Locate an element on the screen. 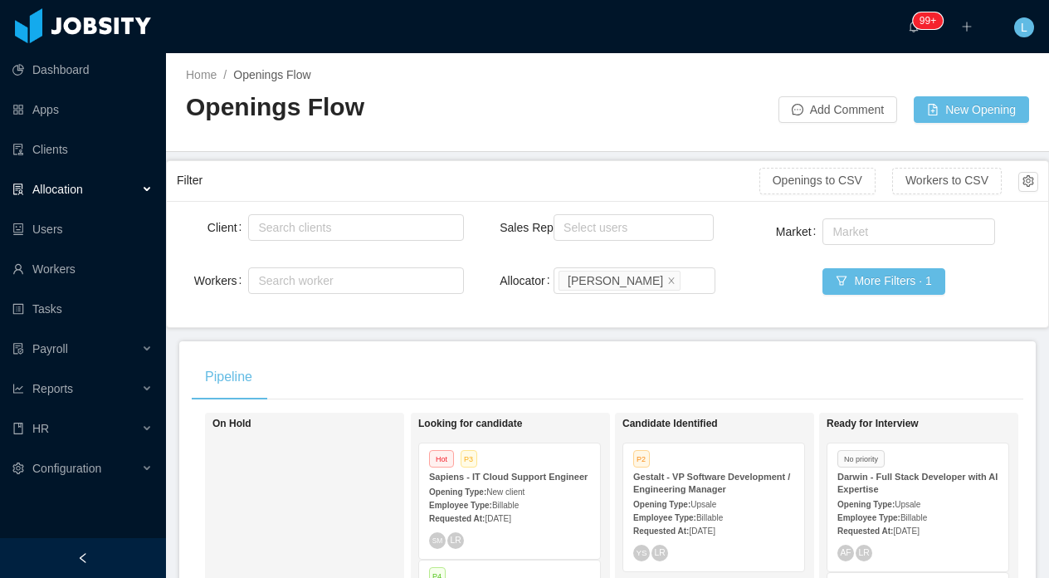  button: icon: messageAdd Comment is located at coordinates (838, 110).